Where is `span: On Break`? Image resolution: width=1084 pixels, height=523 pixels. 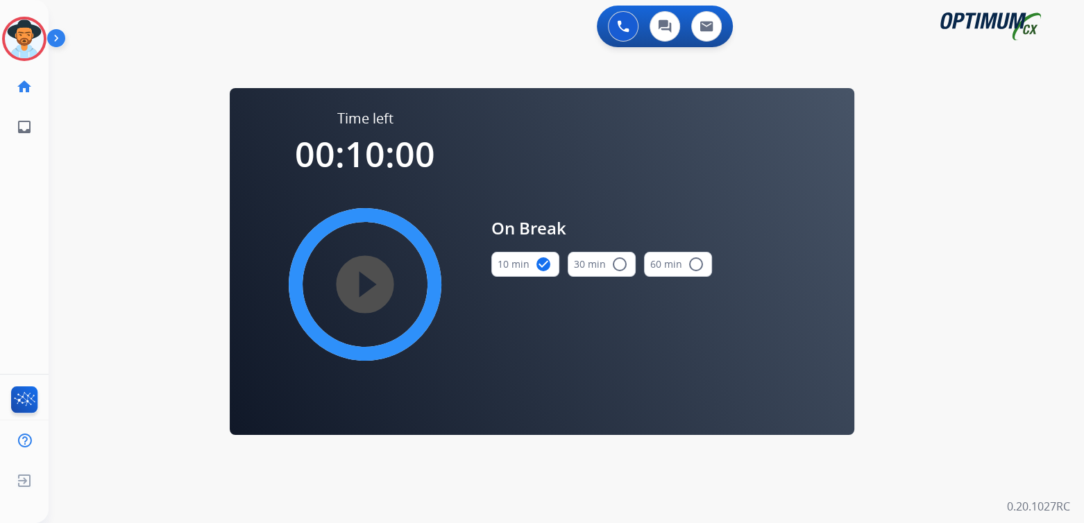 span: On Break is located at coordinates (602, 228).